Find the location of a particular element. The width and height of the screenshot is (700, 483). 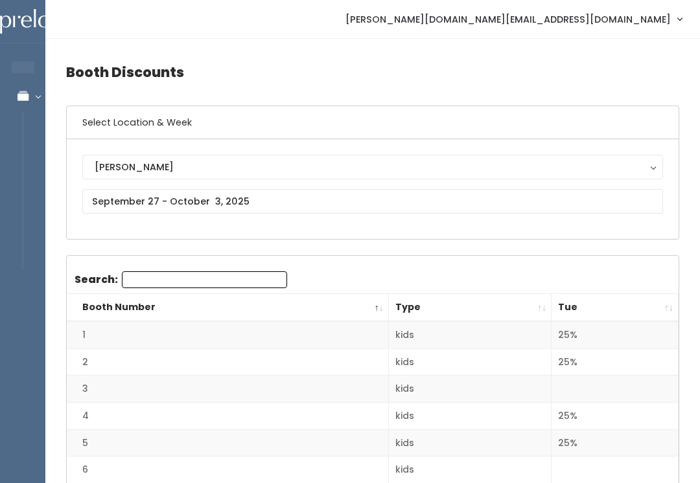

td: 2 is located at coordinates (227, 362).